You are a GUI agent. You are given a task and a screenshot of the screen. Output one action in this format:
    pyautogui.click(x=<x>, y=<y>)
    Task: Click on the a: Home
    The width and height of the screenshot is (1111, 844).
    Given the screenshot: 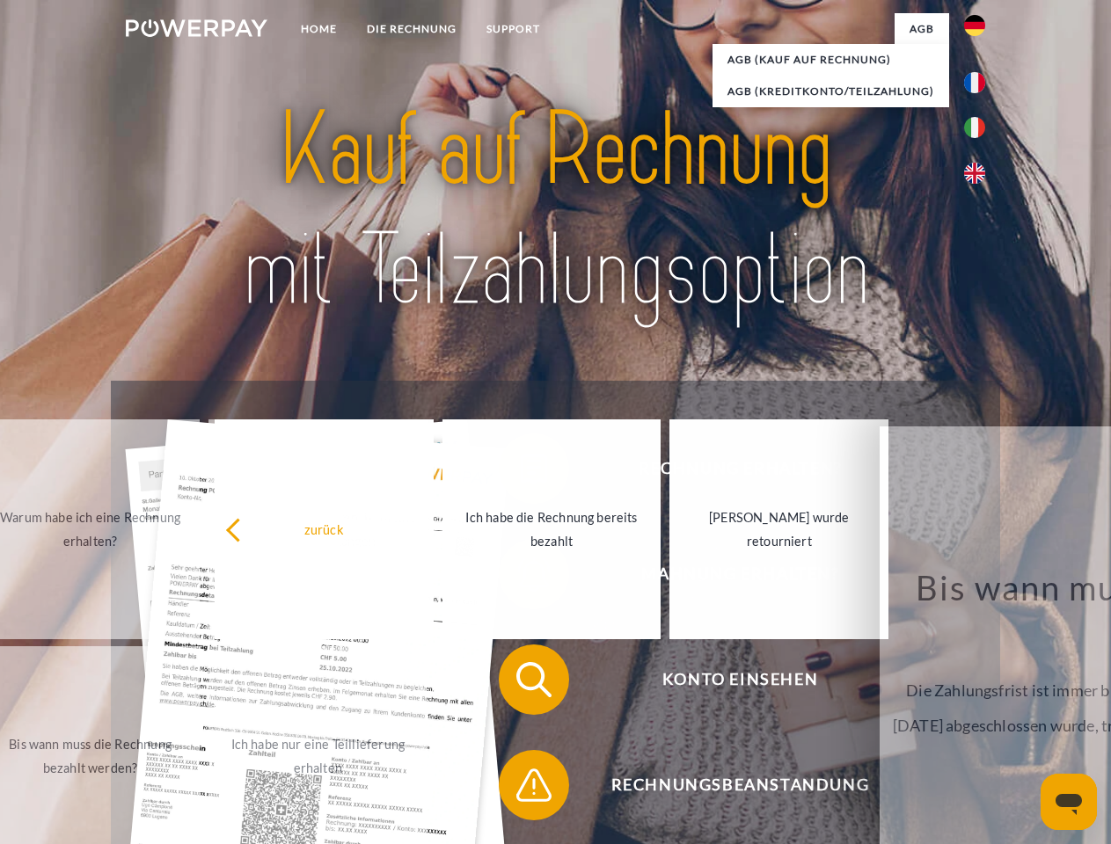 What is the action you would take?
    pyautogui.click(x=318, y=29)
    